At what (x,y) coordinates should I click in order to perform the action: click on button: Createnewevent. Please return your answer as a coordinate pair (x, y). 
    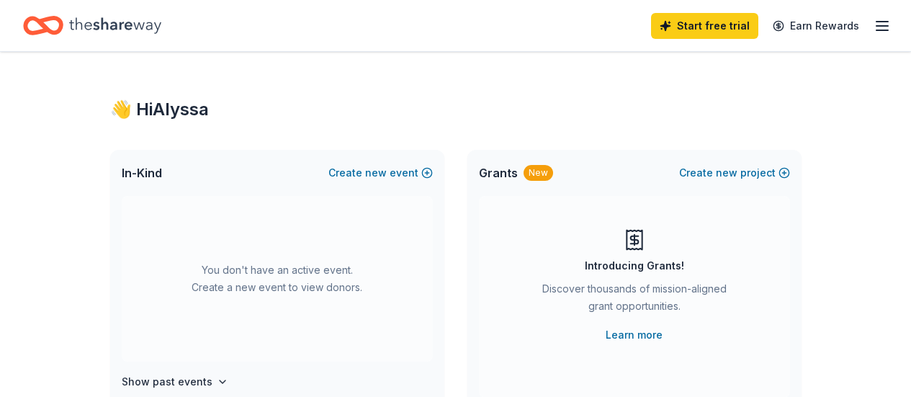
    Looking at the image, I should click on (380, 173).